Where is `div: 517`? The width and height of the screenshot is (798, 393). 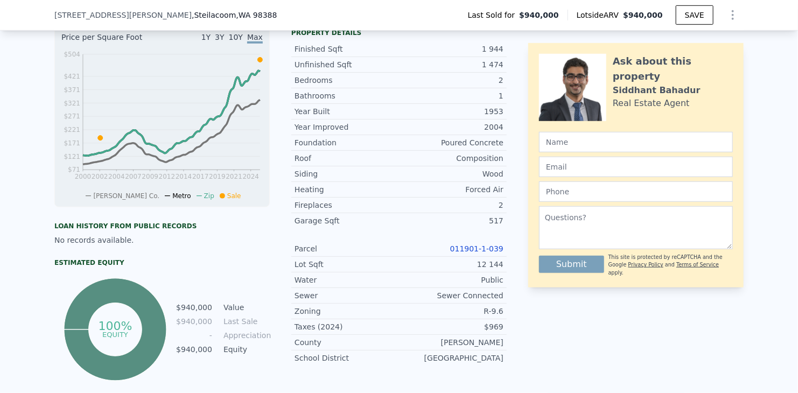
div: 517 is located at coordinates (451, 221).